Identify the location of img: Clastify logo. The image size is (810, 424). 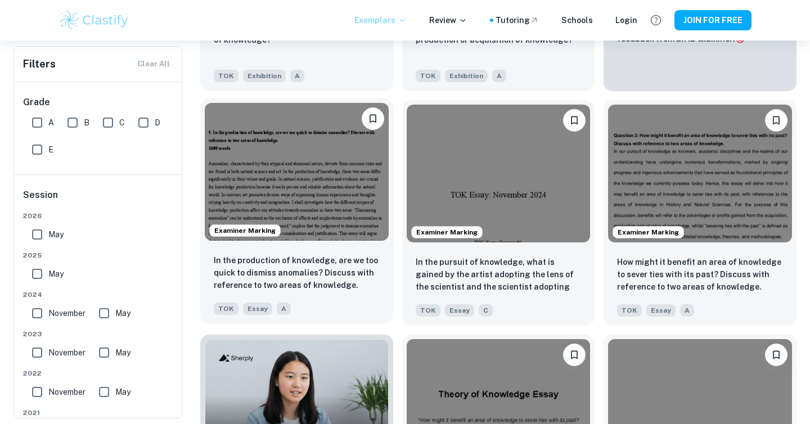
(94, 20).